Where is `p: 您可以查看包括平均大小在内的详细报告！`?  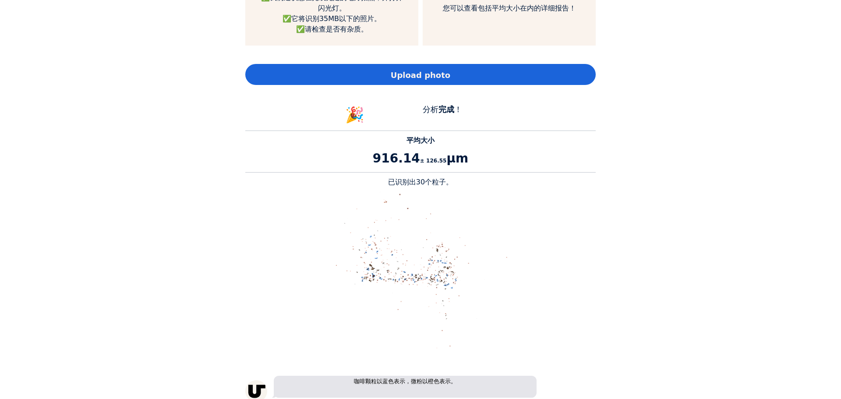 p: 您可以查看包括平均大小在内的详细报告！ is located at coordinates (509, 8).